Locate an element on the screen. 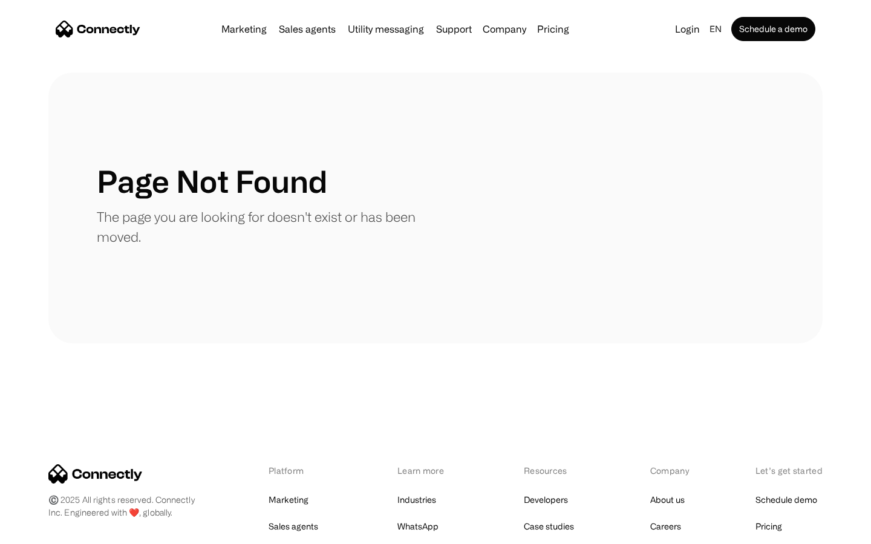 The width and height of the screenshot is (871, 544). a: Careers is located at coordinates (665, 527).